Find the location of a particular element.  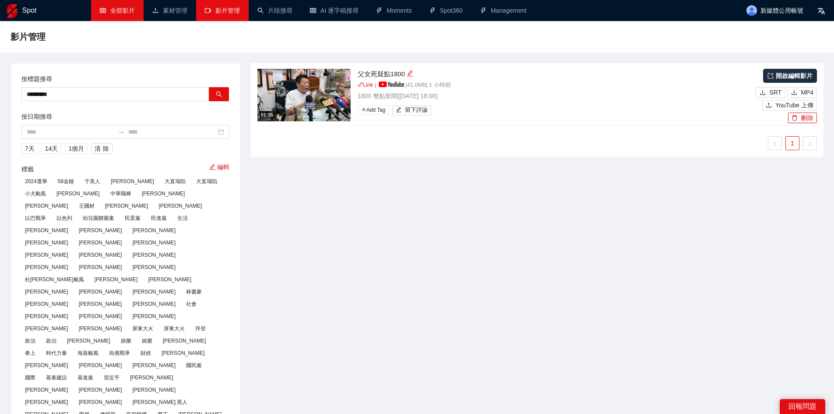

a: linkLink is located at coordinates (365, 85).